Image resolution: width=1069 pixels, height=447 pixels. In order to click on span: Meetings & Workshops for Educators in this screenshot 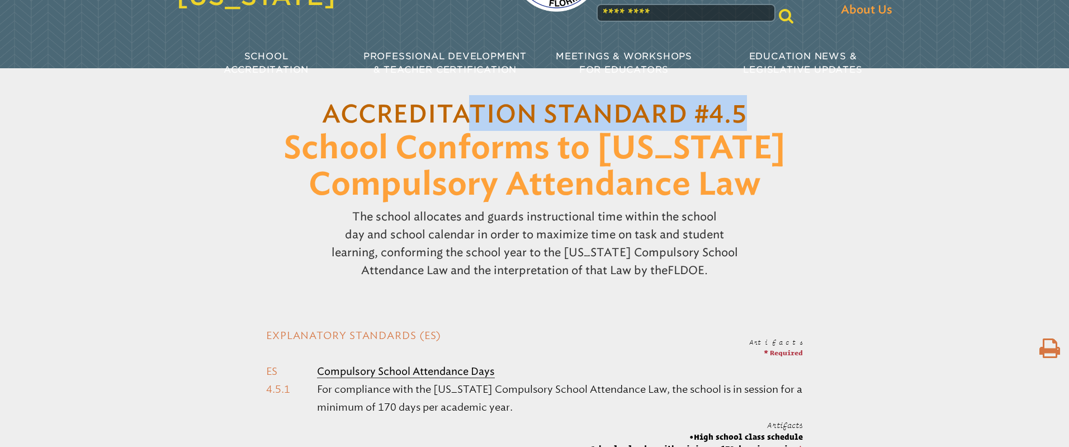, I will do `click(624, 63)`.